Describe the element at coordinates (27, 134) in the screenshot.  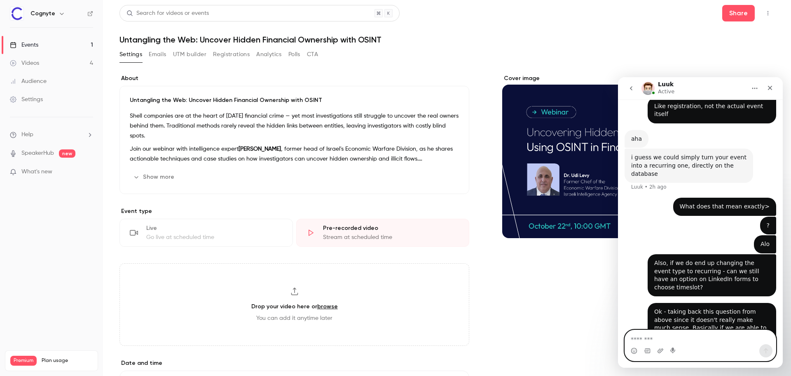
I see `span: Help` at that location.